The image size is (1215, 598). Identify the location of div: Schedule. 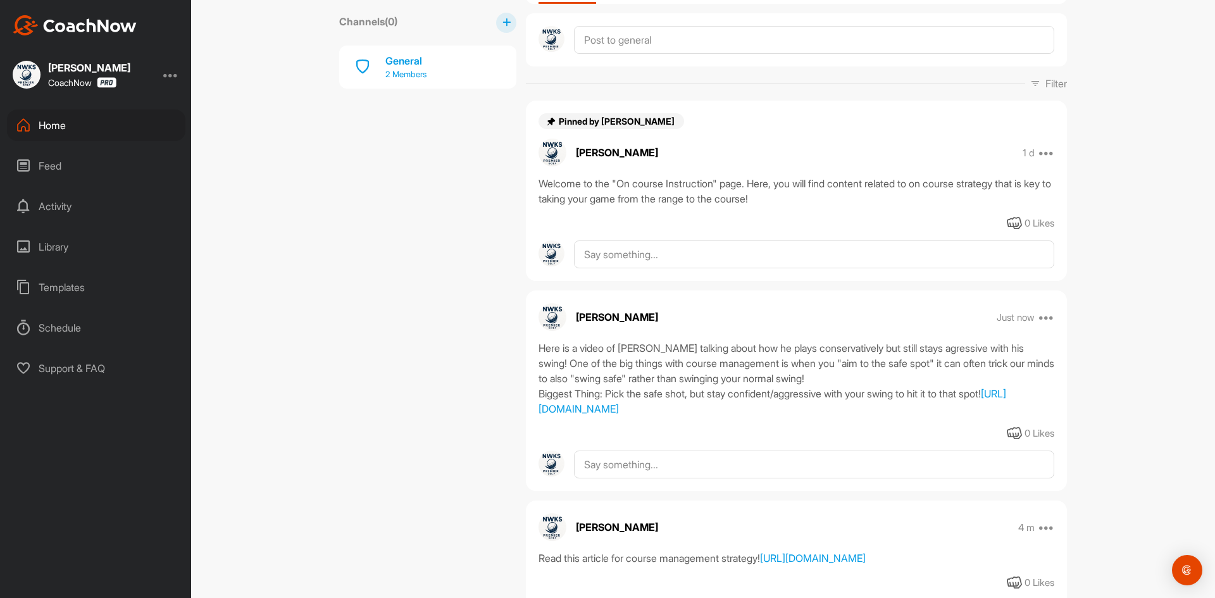
(96, 328).